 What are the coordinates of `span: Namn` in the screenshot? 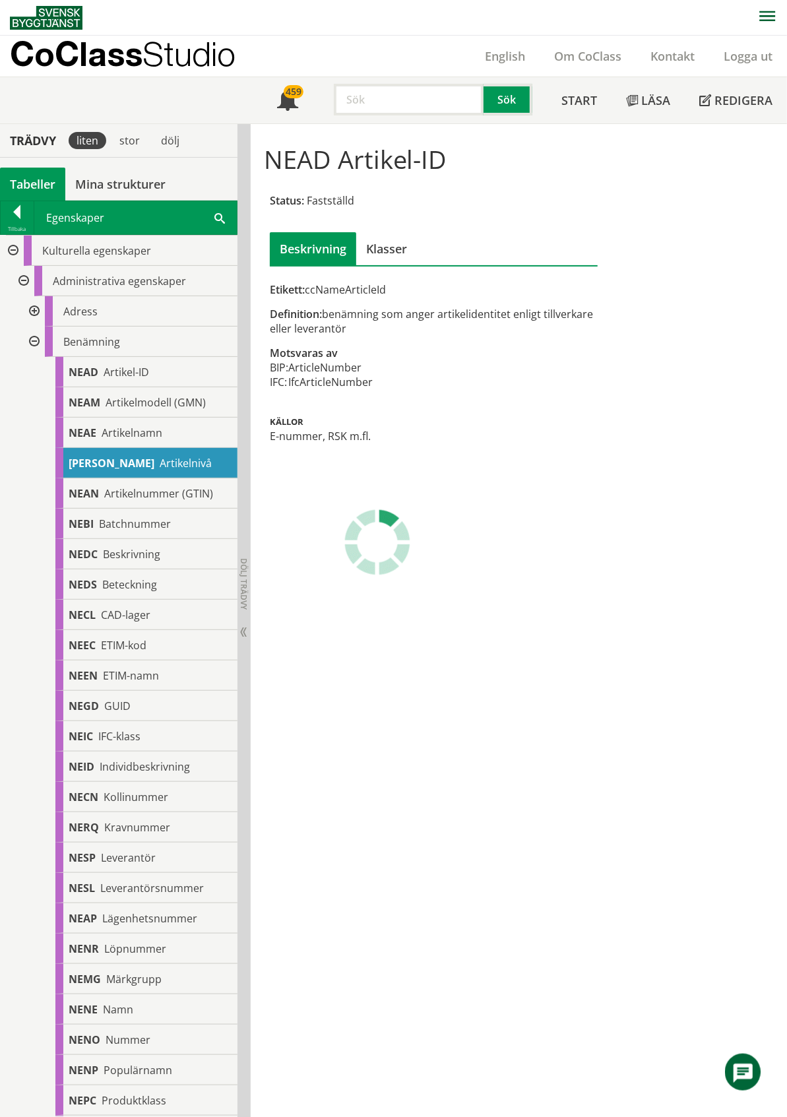 It's located at (118, 1009).